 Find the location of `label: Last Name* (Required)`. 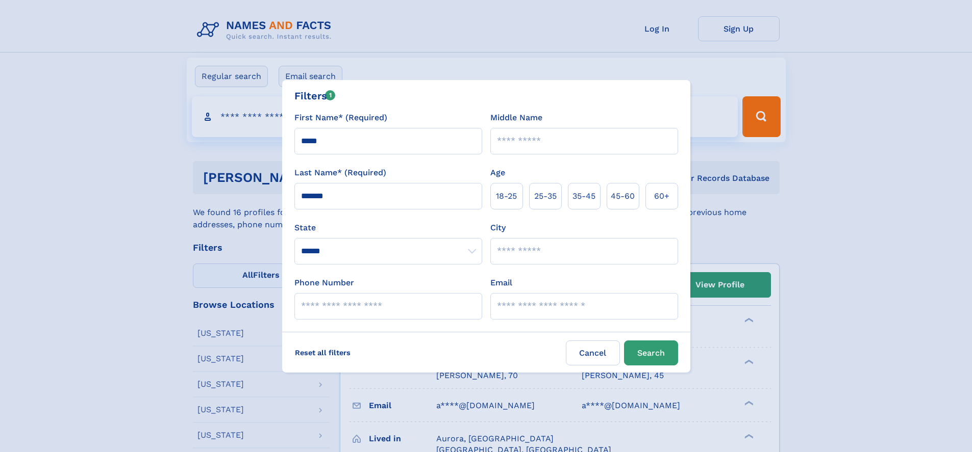

label: Last Name* (Required) is located at coordinates (340, 173).